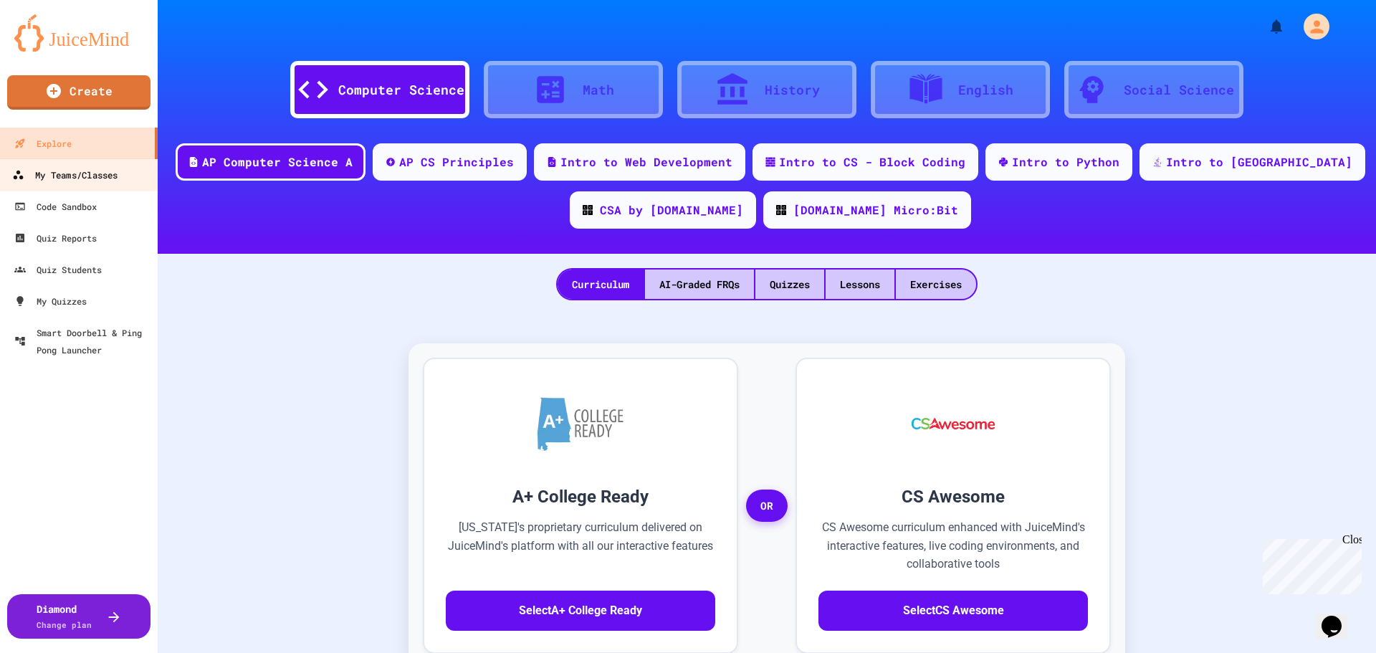  Describe the element at coordinates (79, 33) in the screenshot. I see `img: logo-orange.svg` at that location.